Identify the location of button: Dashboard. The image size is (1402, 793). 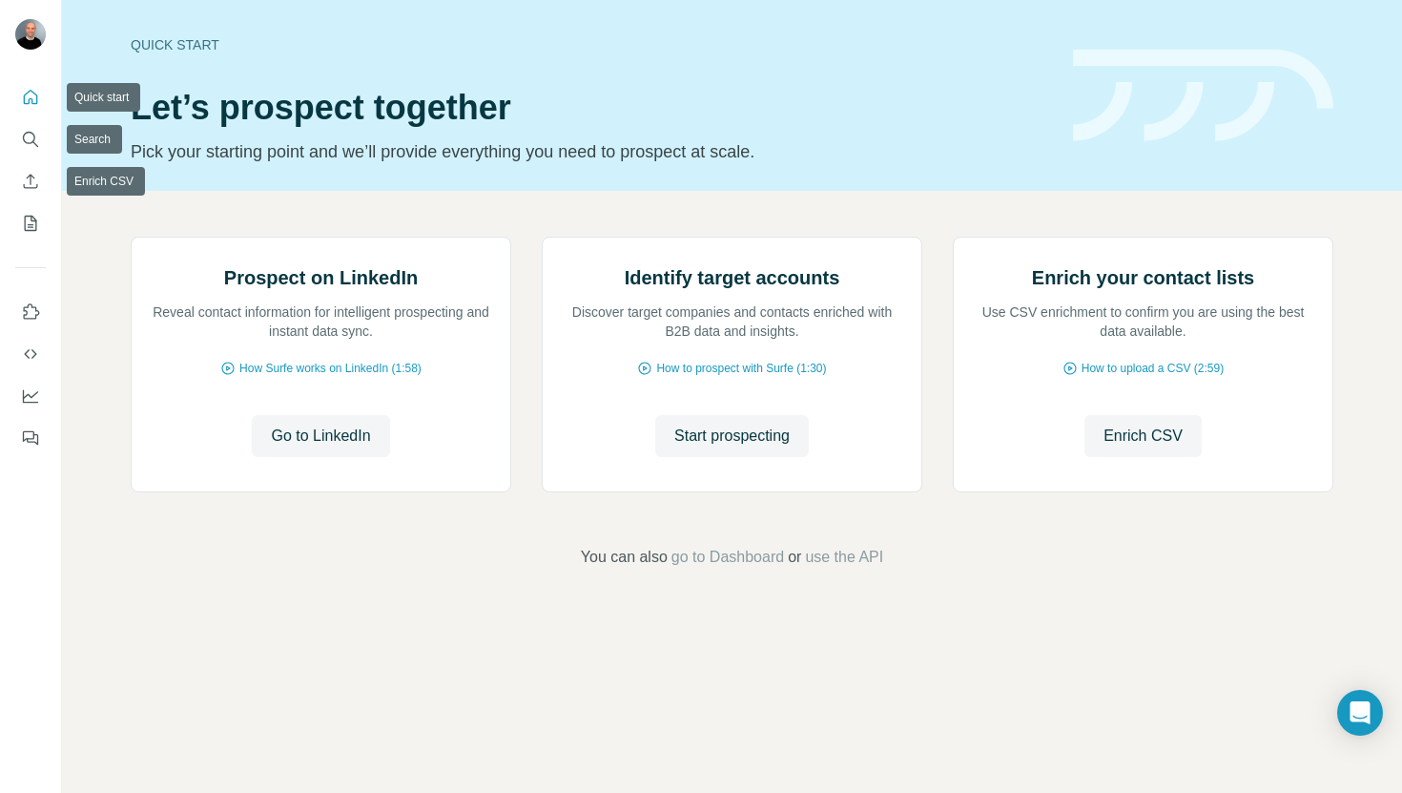
(31, 396).